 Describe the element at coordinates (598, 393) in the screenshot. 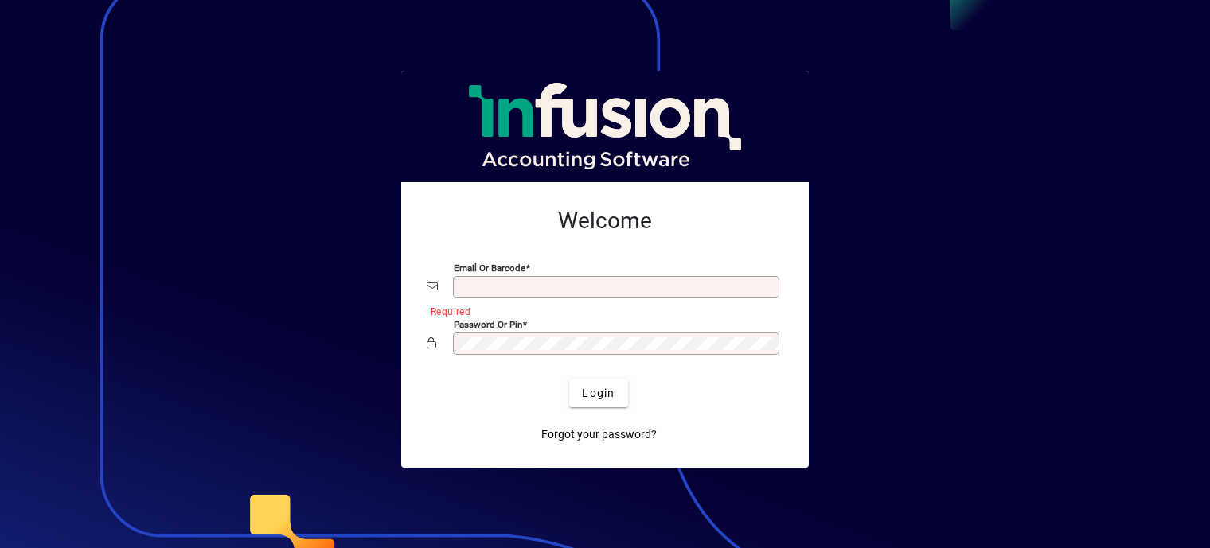

I see `button: Login` at that location.